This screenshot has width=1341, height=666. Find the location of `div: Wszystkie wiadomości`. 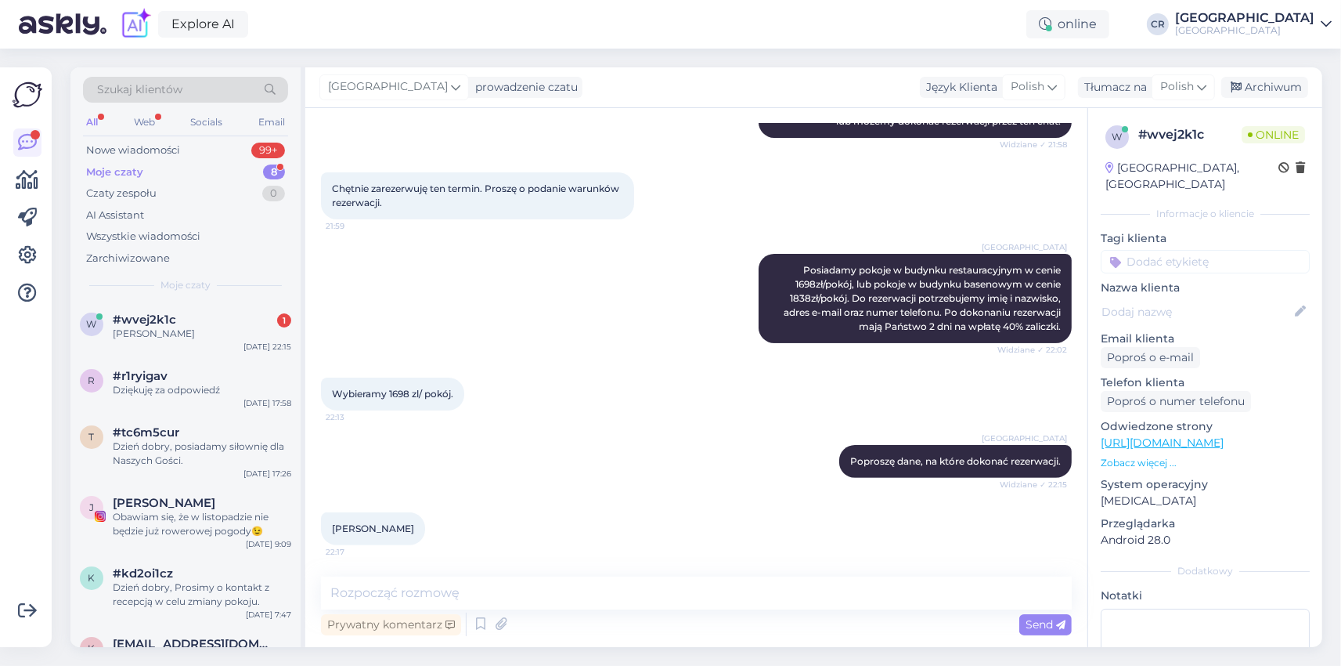

div: Wszystkie wiadomości is located at coordinates (143, 236).